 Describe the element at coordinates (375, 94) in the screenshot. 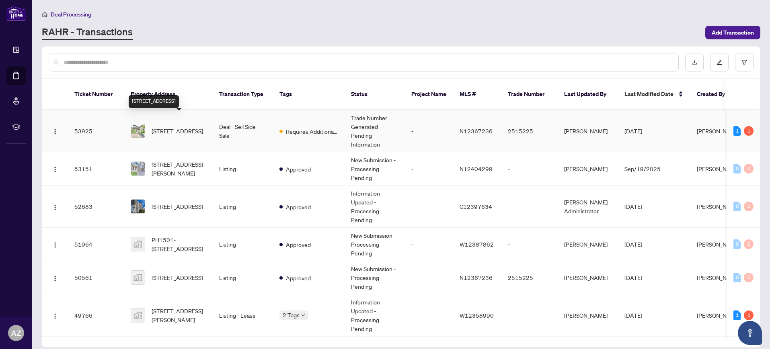

I see `th: Status` at that location.